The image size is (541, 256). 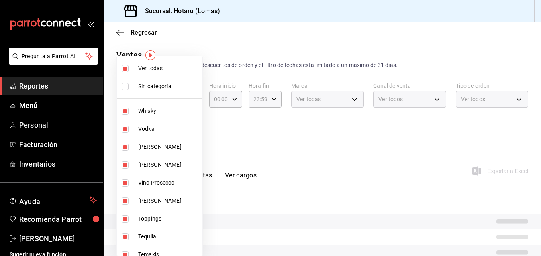 I want to click on span: Sin categoría, so click(x=168, y=86).